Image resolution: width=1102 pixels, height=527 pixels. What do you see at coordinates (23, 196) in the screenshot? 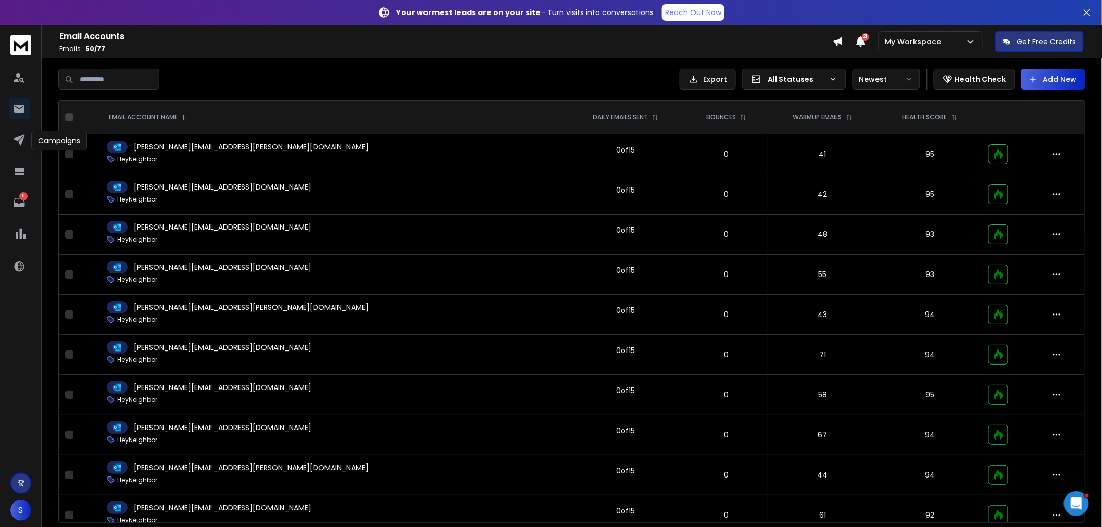
I see `p: 5` at bounding box center [23, 196].